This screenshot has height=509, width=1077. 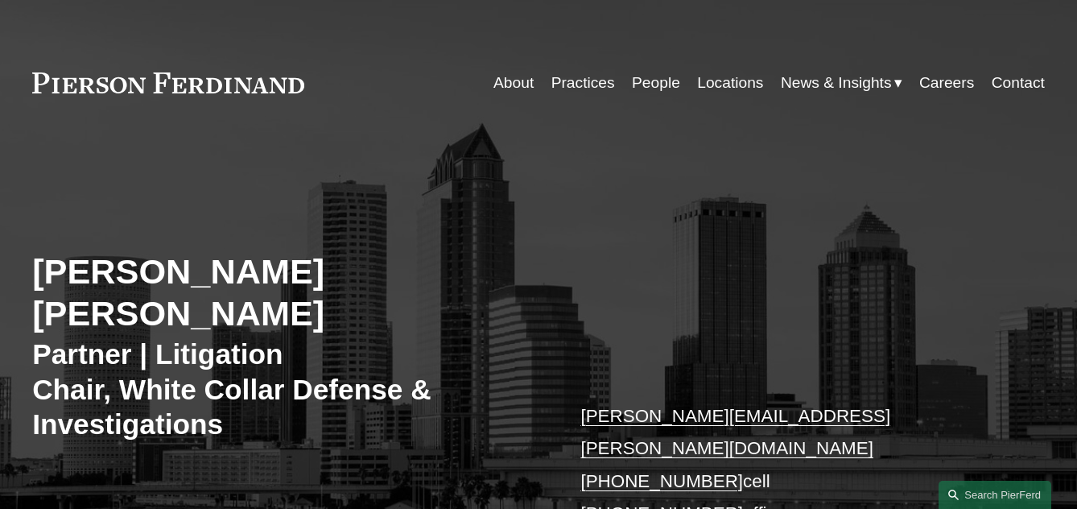 What do you see at coordinates (656, 83) in the screenshot?
I see `a: People` at bounding box center [656, 83].